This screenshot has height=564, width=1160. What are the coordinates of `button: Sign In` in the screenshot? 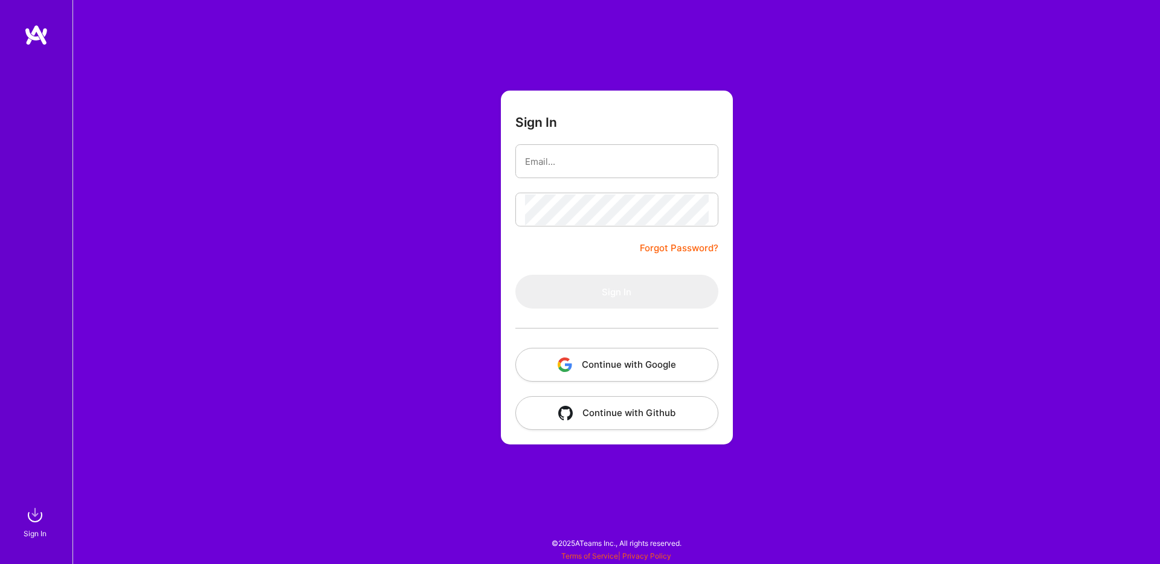 It's located at (617, 292).